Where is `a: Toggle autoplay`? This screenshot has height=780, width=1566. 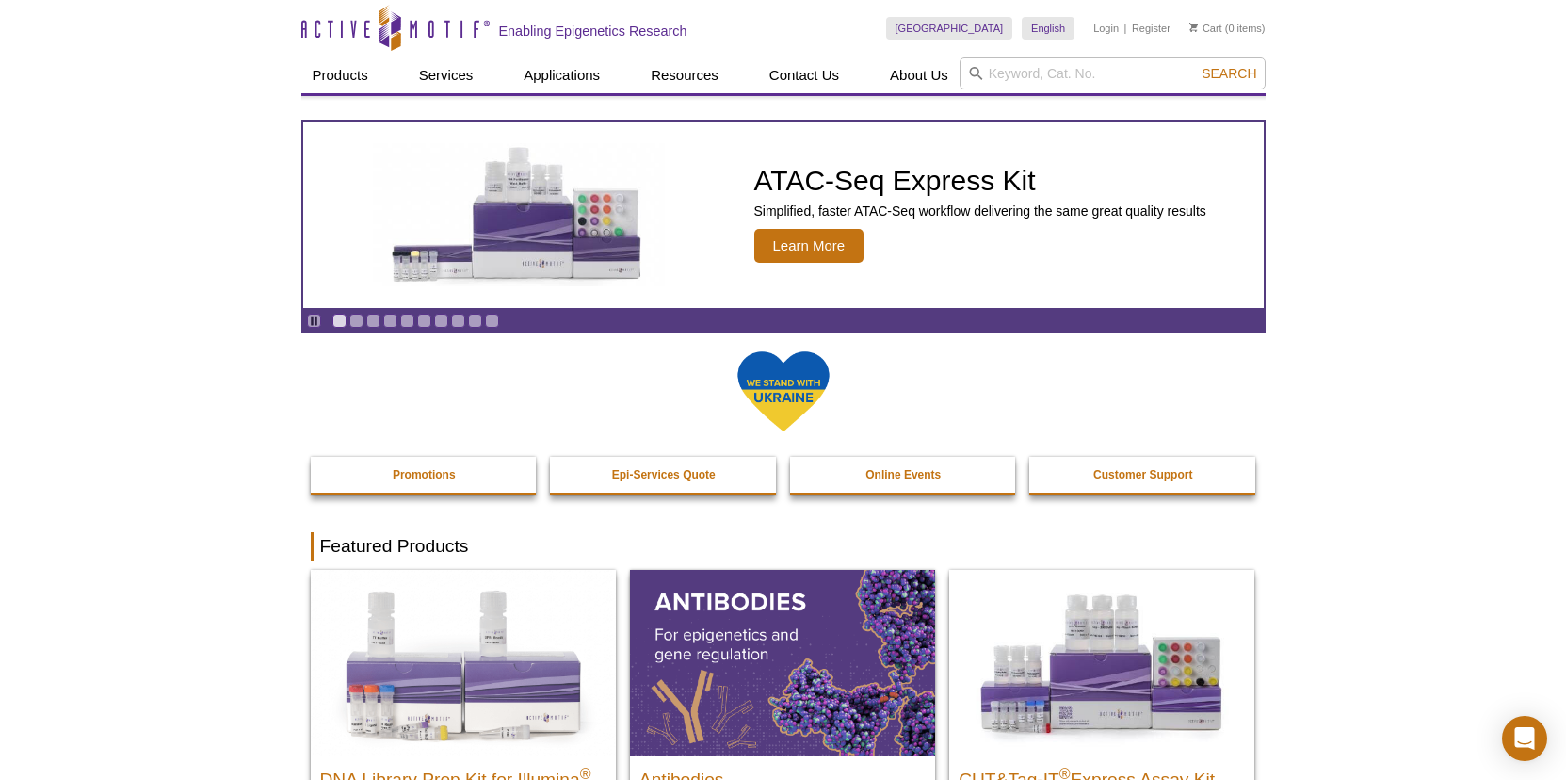 a: Toggle autoplay is located at coordinates (314, 320).